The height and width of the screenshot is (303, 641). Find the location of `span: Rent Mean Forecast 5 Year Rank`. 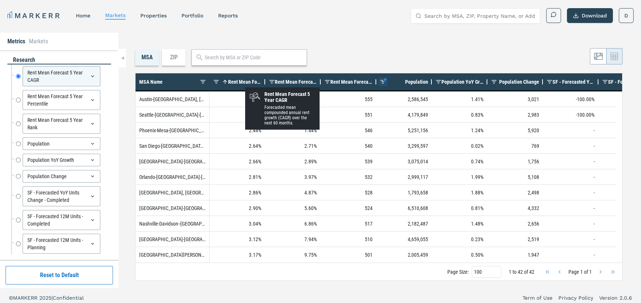

span: Rent Mean Forecast 5 Year Rank is located at coordinates (351, 82).